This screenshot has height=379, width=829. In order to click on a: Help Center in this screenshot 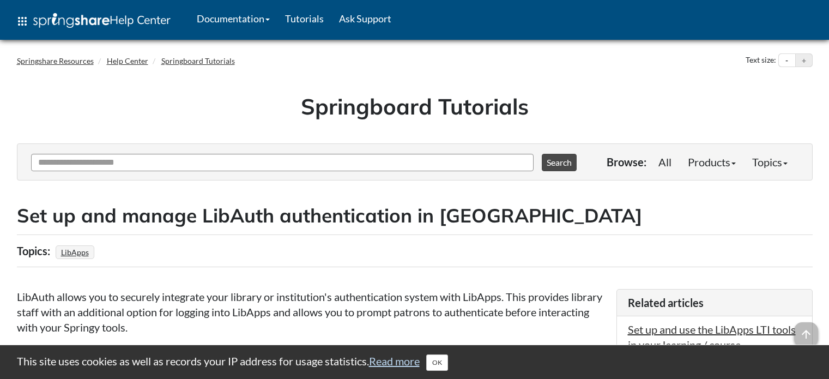, I will do `click(127, 60)`.